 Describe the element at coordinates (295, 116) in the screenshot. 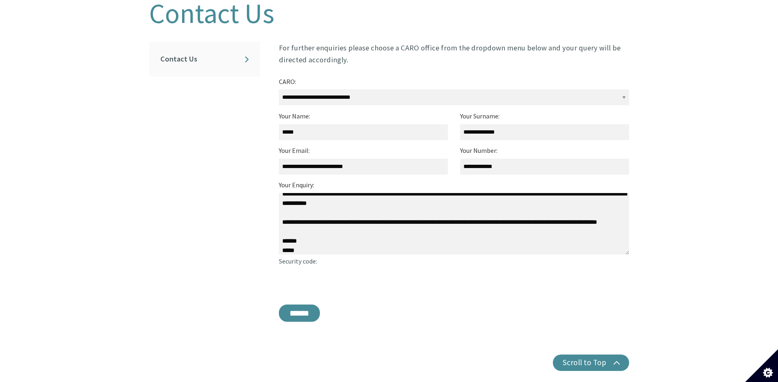

I see `label: Your Name:` at that location.